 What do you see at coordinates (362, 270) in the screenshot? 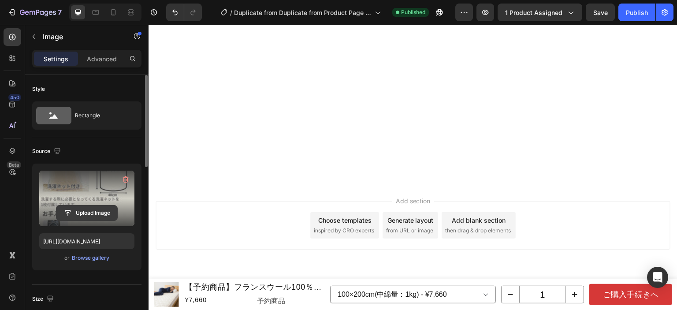
I see `button: decrement` at bounding box center [362, 270].